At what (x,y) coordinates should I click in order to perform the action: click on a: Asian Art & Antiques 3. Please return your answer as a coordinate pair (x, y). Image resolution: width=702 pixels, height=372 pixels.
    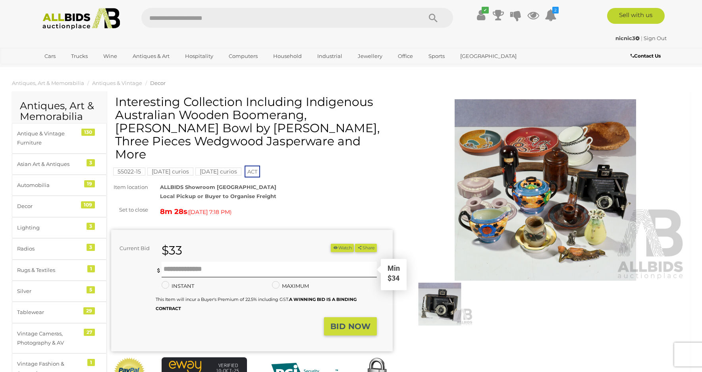
    Looking at the image, I should click on (59, 164).